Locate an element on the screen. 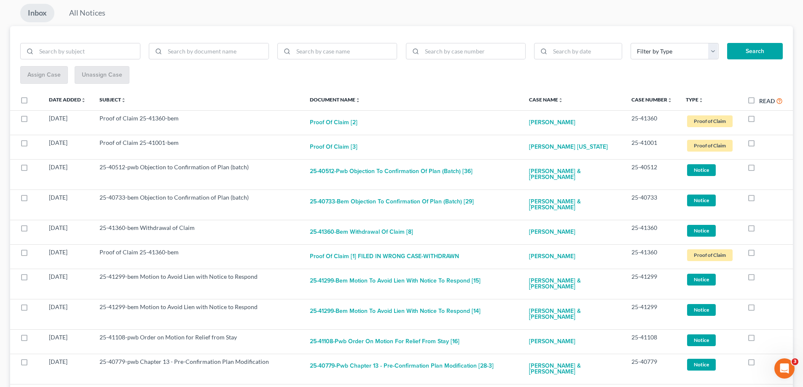 The height and width of the screenshot is (387, 803). button: 25-41299-bem Motion to Avoid Lien with Notice to Respond [14] is located at coordinates (395, 311).